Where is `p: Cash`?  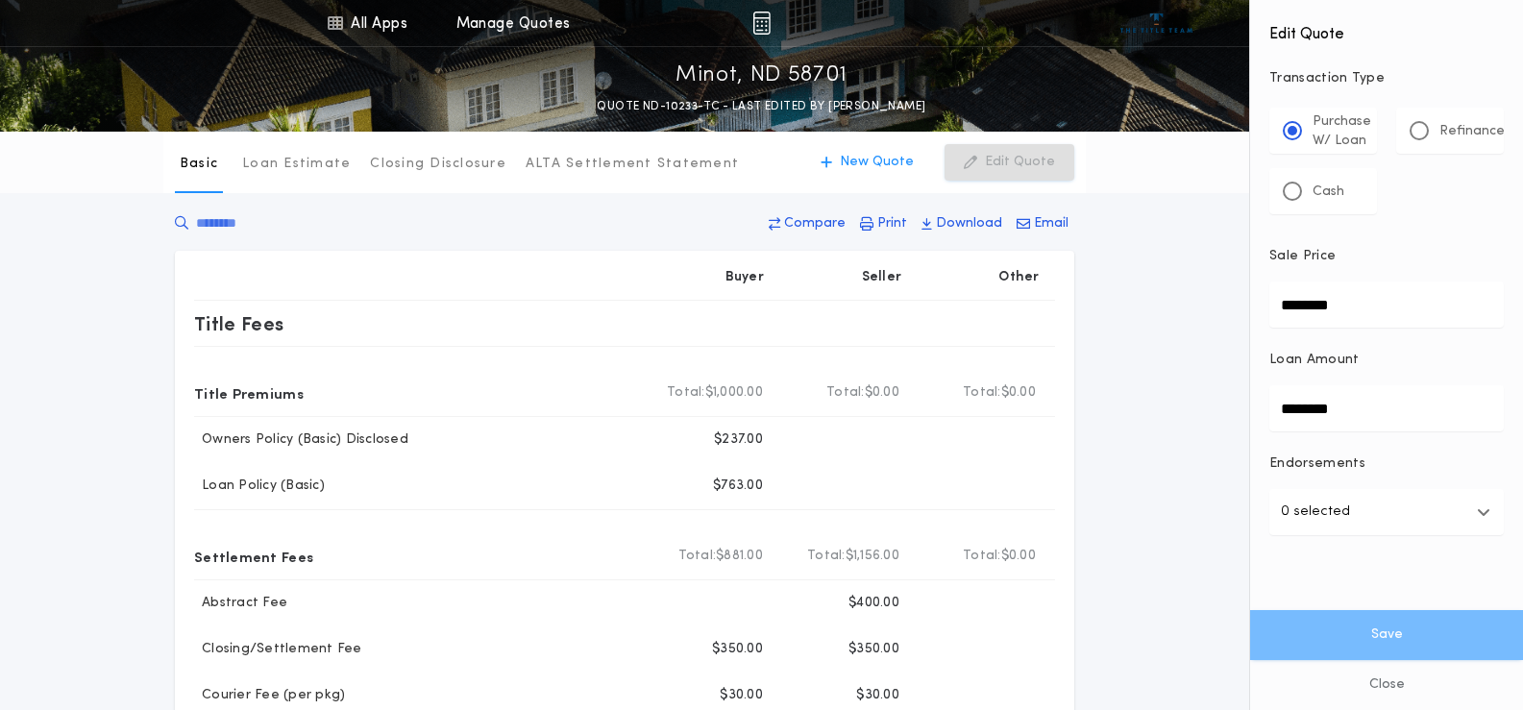 p: Cash is located at coordinates (1328, 192).